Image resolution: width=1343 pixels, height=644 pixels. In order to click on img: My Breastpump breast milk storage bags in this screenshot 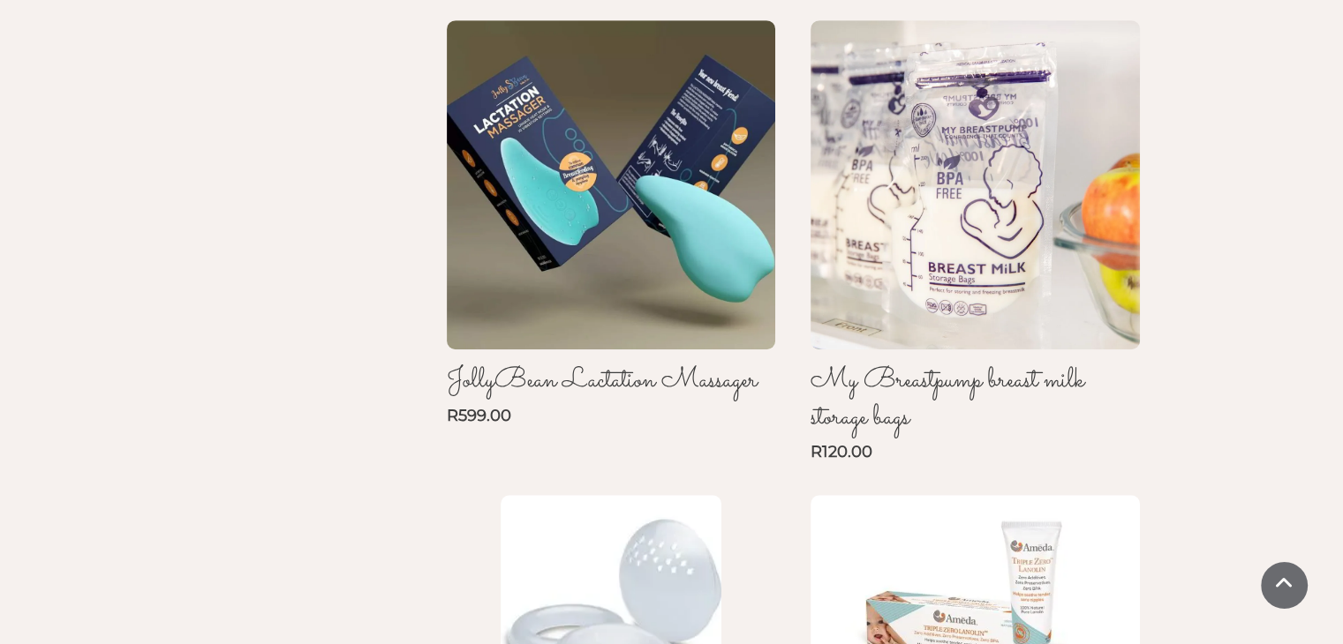, I will do `click(975, 184)`.